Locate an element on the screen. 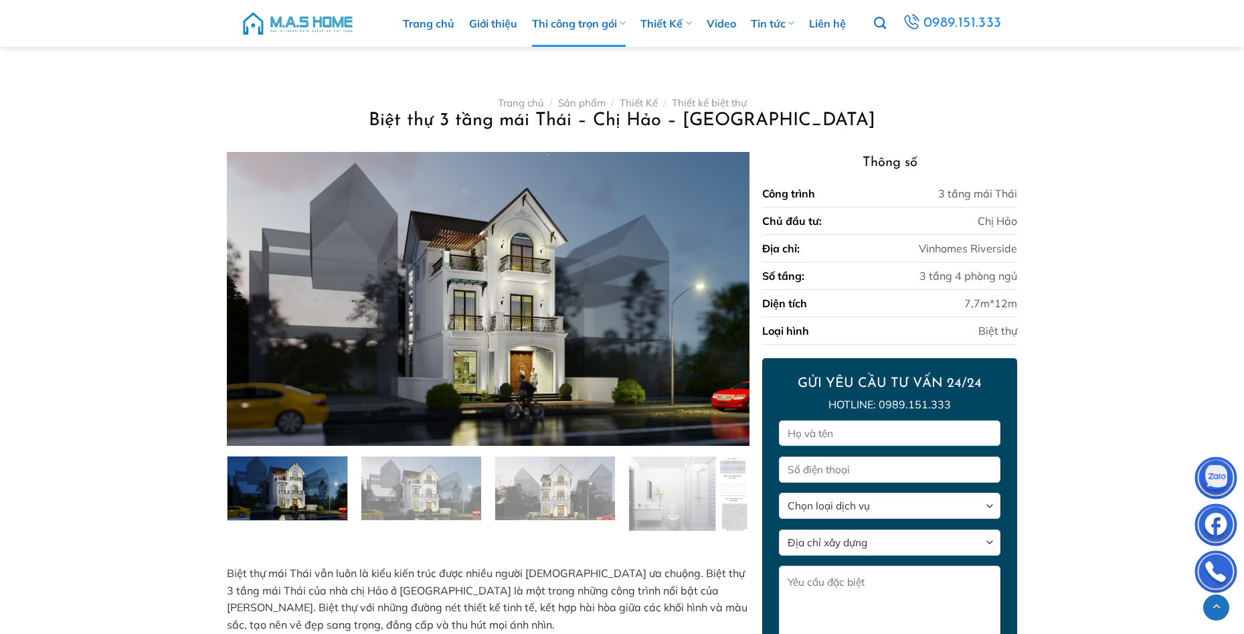  img: Phone is located at coordinates (1216, 573).